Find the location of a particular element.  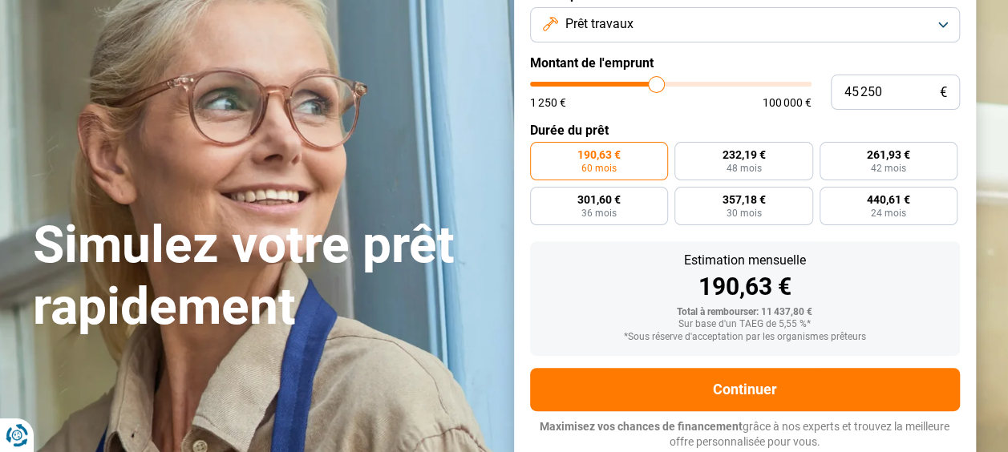

button: Continuer is located at coordinates (745, 390).